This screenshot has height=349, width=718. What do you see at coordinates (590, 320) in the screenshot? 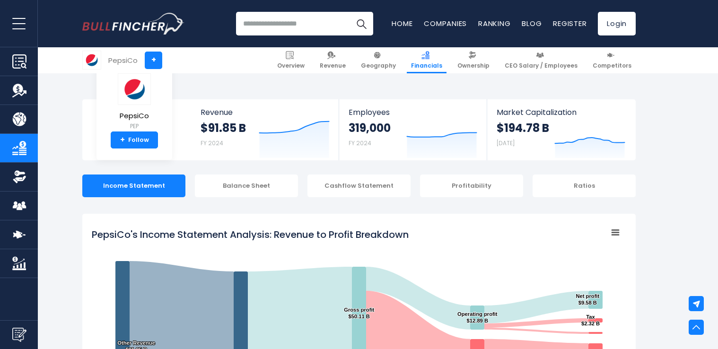
I see `text: Tax $2.32 B` at bounding box center [590, 320].